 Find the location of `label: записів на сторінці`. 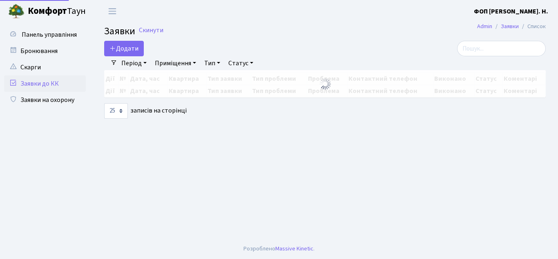

label: записів на сторінці is located at coordinates (145, 111).